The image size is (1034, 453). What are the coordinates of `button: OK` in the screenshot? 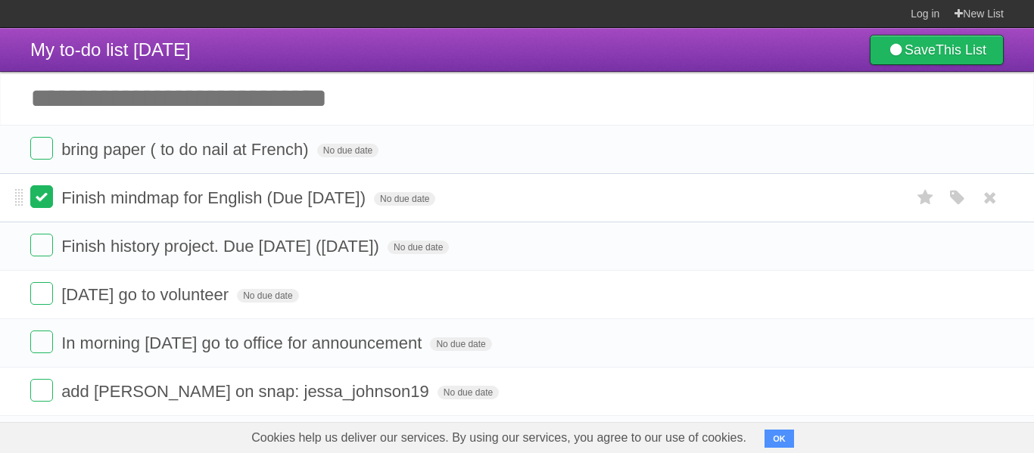 It's located at (779, 439).